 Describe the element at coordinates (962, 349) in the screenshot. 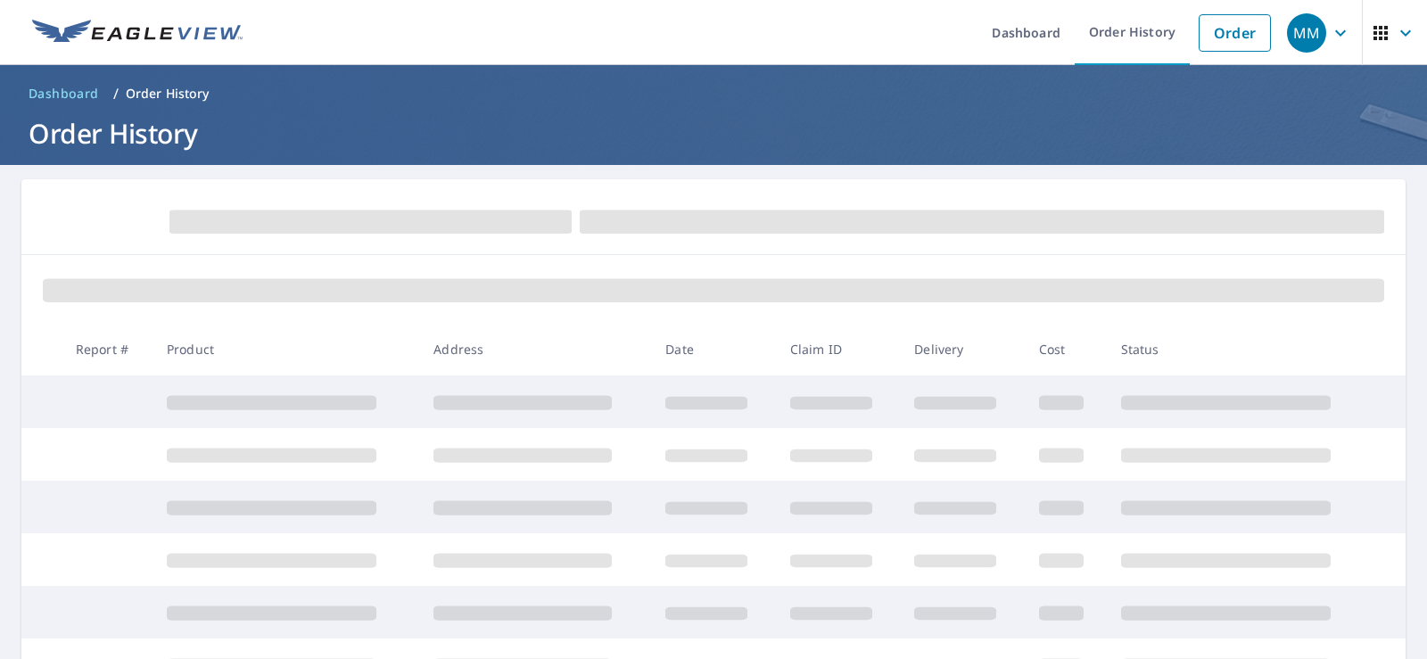

I see `th: Delivery` at that location.